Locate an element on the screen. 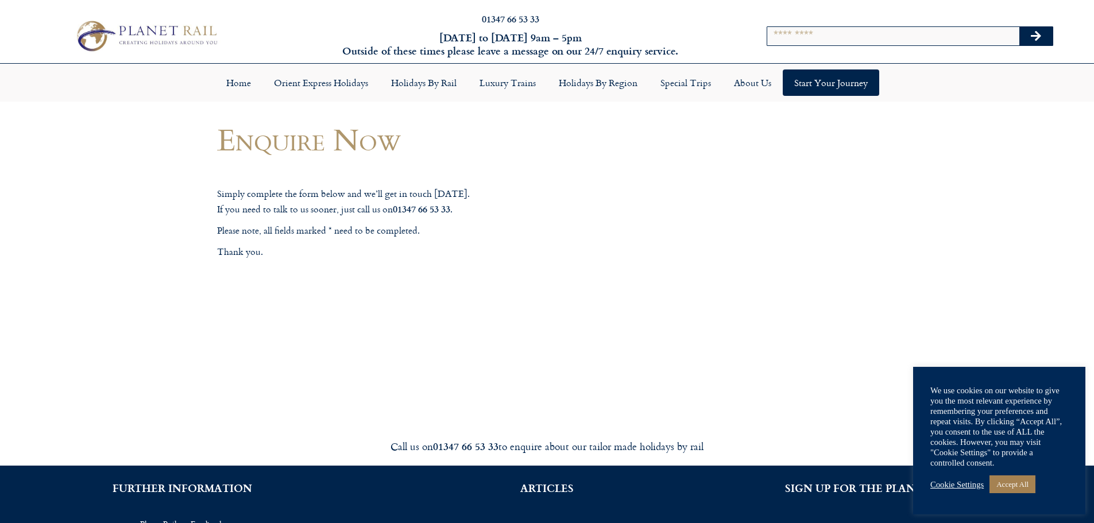 This screenshot has height=523, width=1094. a: Holidays by Rail is located at coordinates (424, 83).